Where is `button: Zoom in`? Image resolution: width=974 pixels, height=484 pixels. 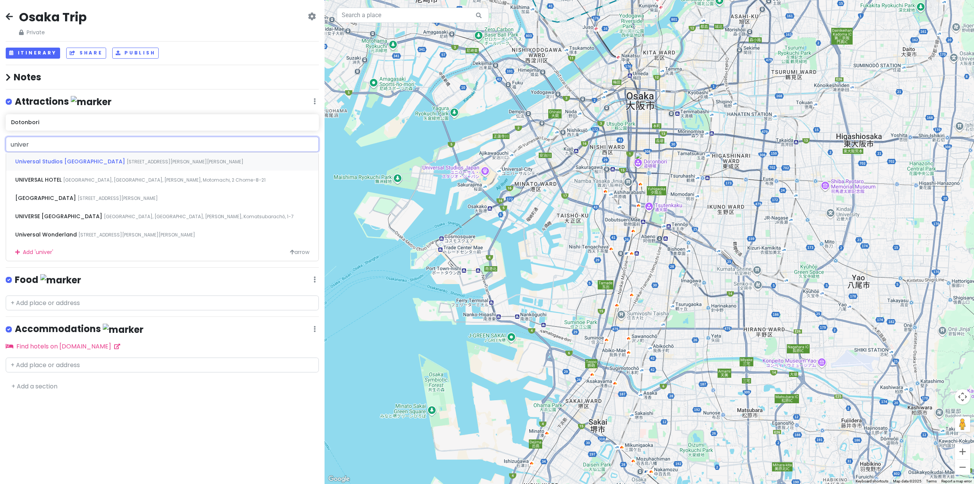
button: Zoom in is located at coordinates (963, 451).